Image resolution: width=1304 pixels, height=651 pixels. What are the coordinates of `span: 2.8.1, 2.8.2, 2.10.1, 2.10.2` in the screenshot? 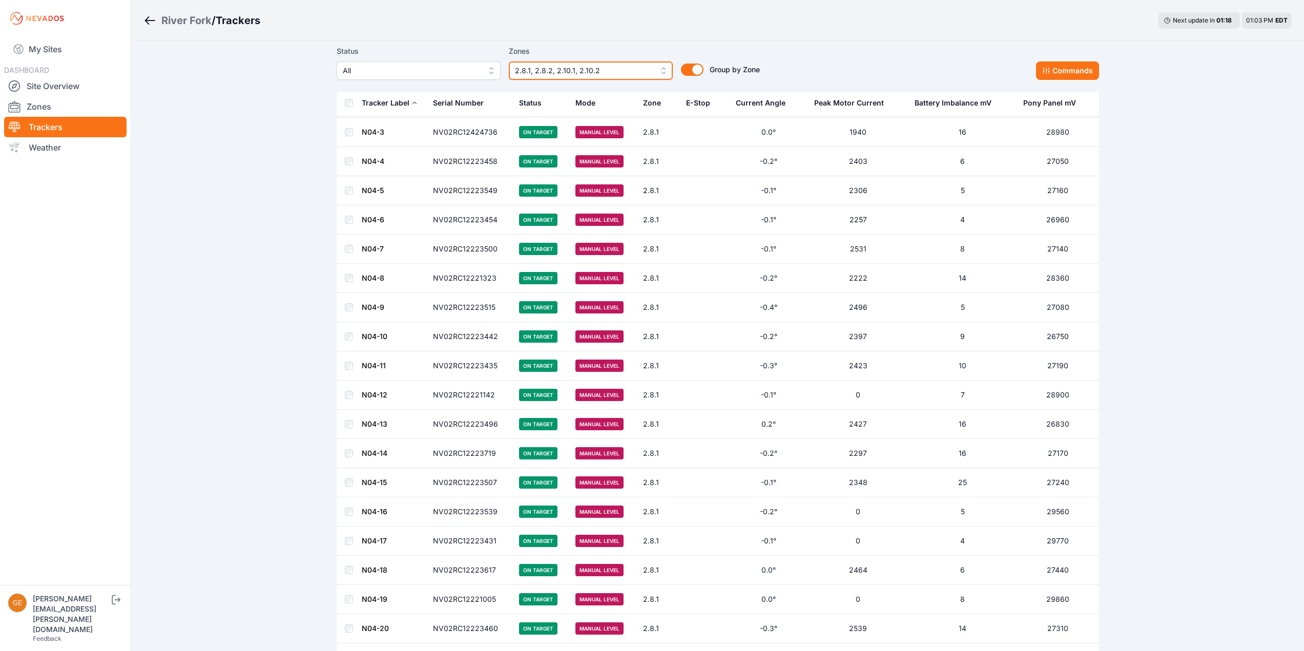 It's located at (584, 71).